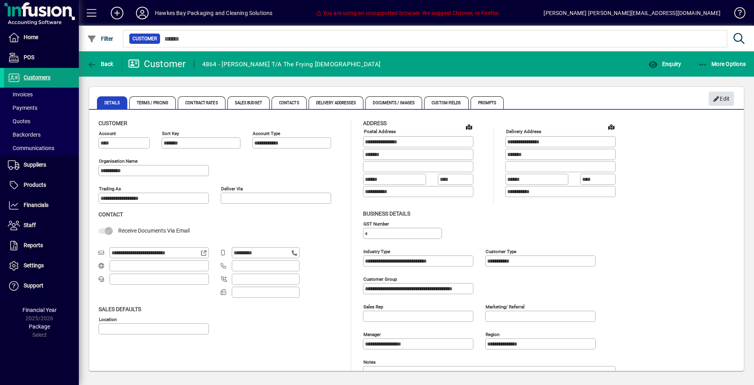  I want to click on span: Support, so click(34, 285).